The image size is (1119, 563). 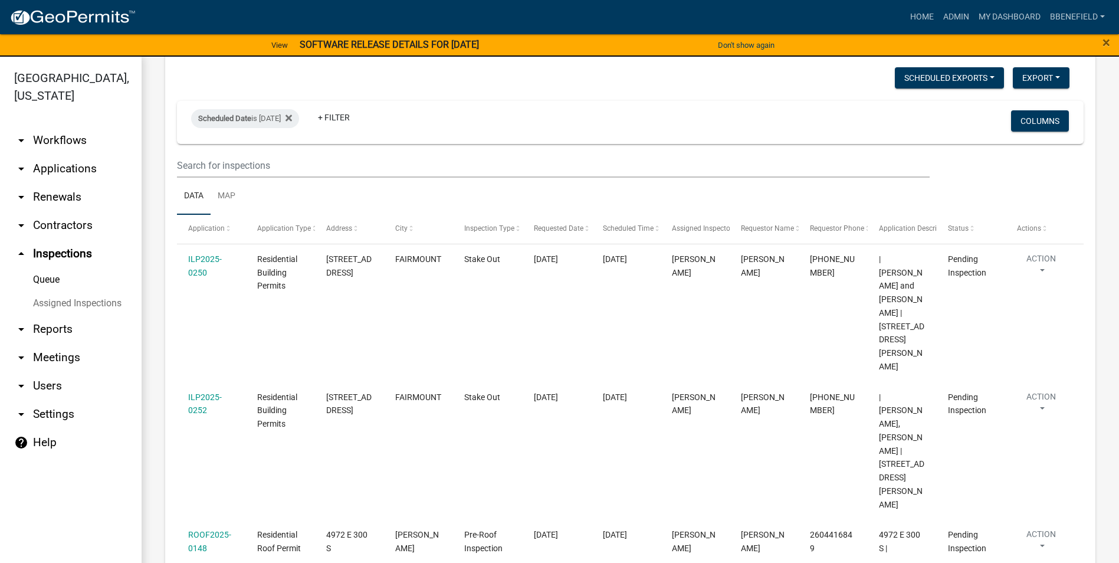 I want to click on datatable-header-cell: Application Description, so click(x=902, y=229).